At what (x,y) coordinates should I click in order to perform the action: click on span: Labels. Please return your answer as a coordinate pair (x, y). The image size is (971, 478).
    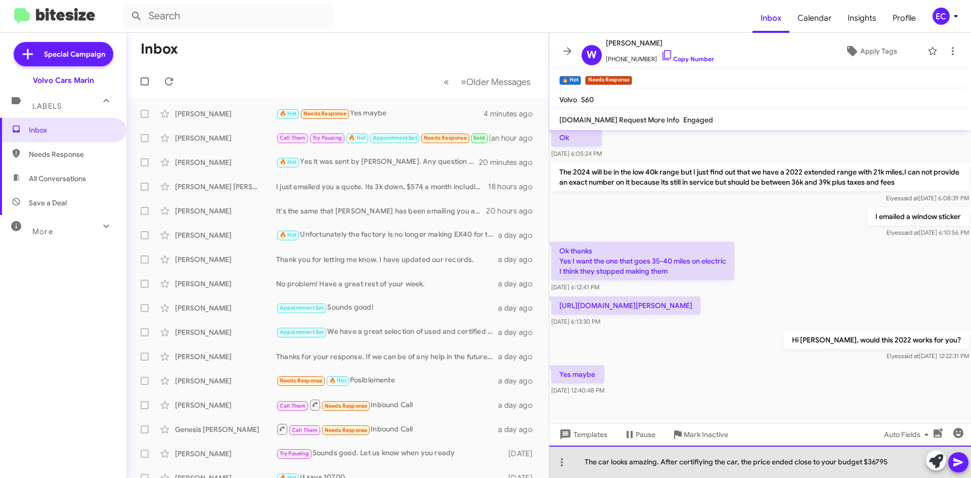
    Looking at the image, I should click on (47, 106).